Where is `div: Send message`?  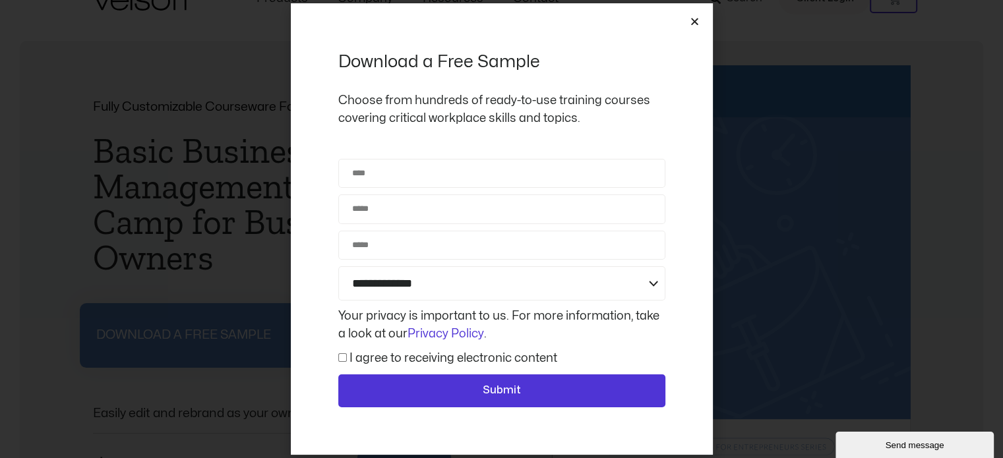 div: Send message is located at coordinates (79, 16).